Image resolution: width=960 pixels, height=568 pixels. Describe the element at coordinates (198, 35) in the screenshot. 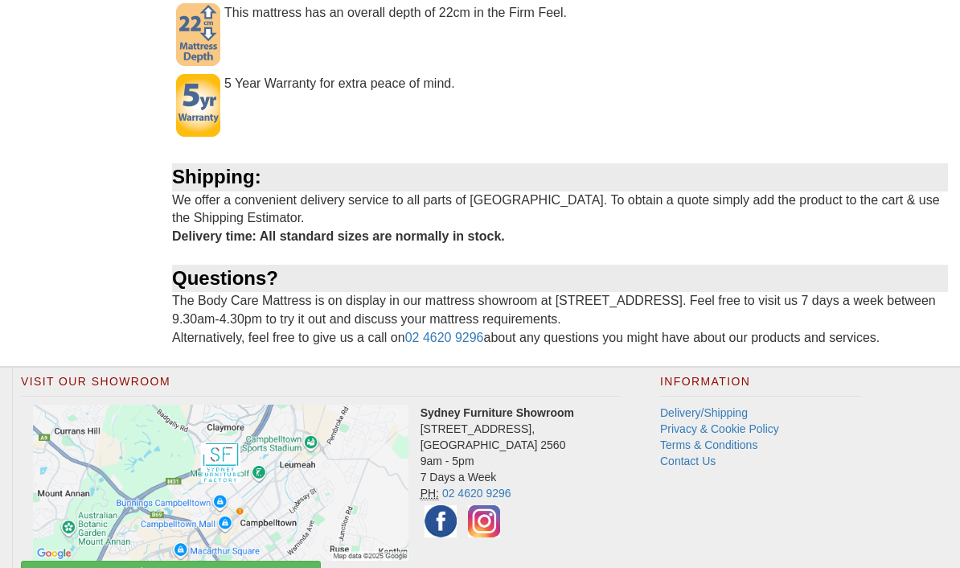

I see `img: 22cm Deep` at that location.